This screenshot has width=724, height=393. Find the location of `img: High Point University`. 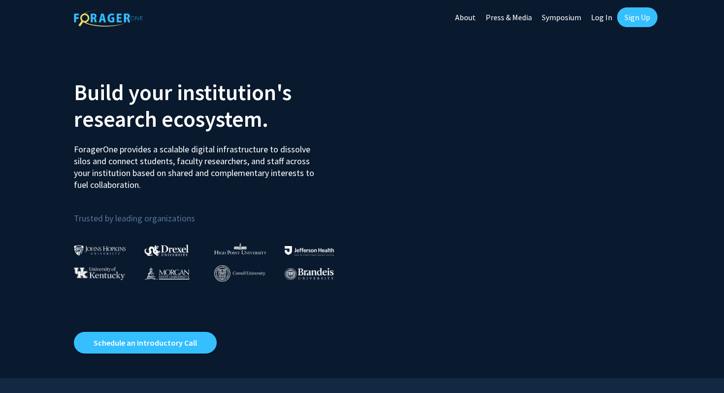

img: High Point University is located at coordinates (240, 248).